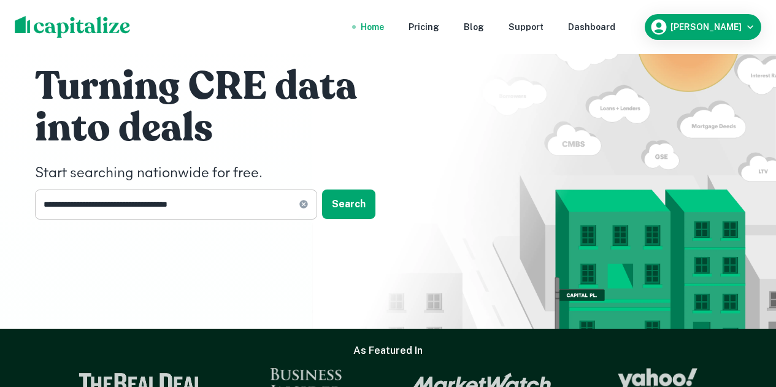 Image resolution: width=776 pixels, height=387 pixels. Describe the element at coordinates (349, 204) in the screenshot. I see `button: Search` at that location.